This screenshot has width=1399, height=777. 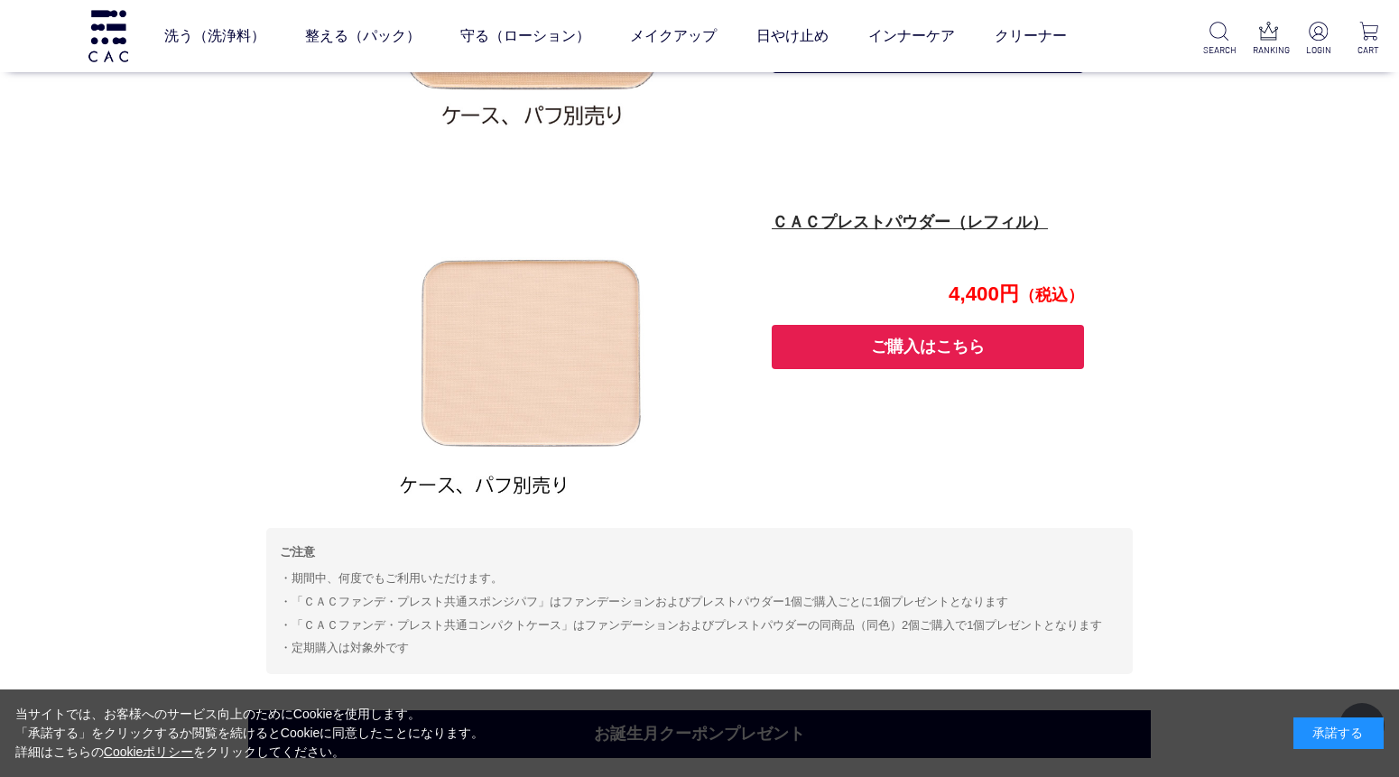 I want to click on p: RANKING, so click(x=1268, y=50).